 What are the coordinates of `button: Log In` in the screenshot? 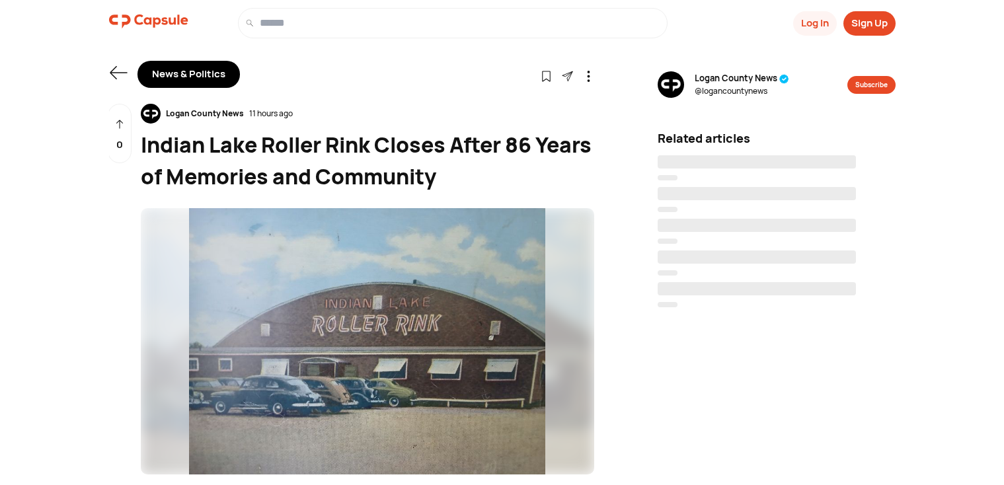 It's located at (815, 23).